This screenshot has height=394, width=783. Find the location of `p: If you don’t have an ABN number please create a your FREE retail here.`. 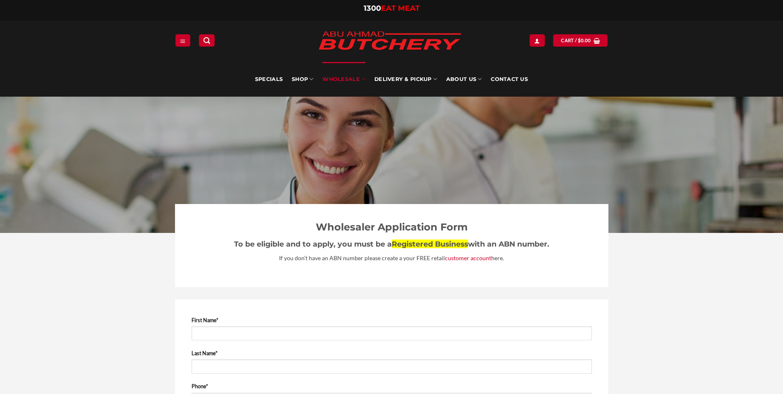

p: If you don’t have an ABN number please create a your FREE retail here. is located at coordinates (392, 258).